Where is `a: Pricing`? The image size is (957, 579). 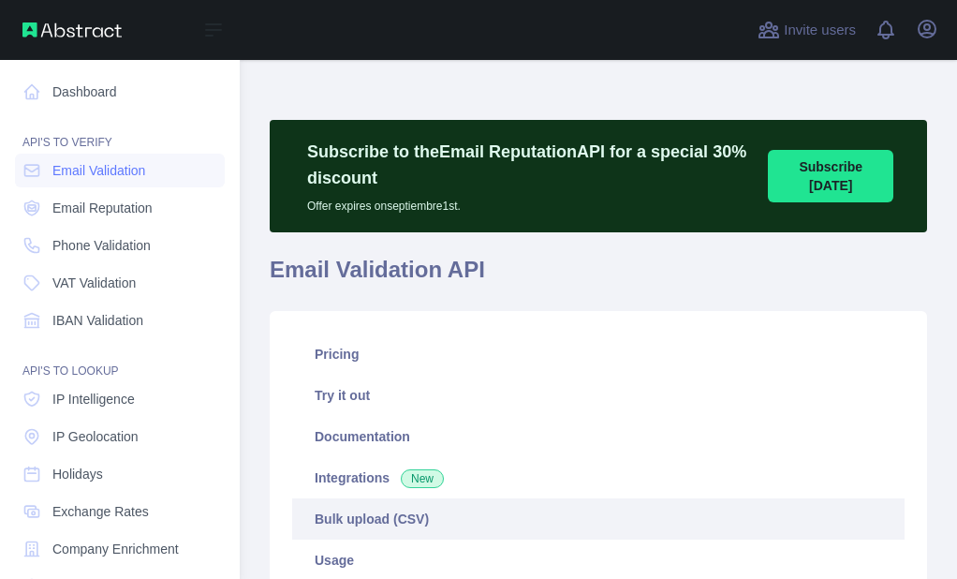
a: Pricing is located at coordinates (598, 354).